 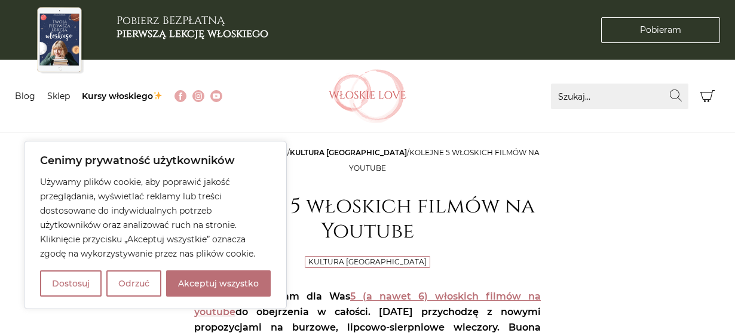 What do you see at coordinates (59, 96) in the screenshot?
I see `a: Sklep` at bounding box center [59, 96].